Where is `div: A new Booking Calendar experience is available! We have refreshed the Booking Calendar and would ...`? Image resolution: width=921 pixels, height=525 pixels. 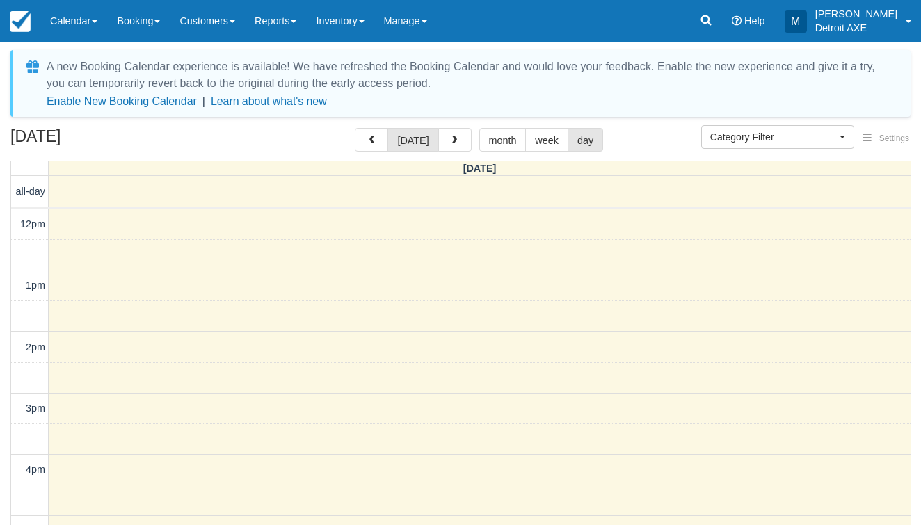 div: A new Booking Calendar experience is available! We have refreshed the Booking Calendar and would ... is located at coordinates (470, 75).